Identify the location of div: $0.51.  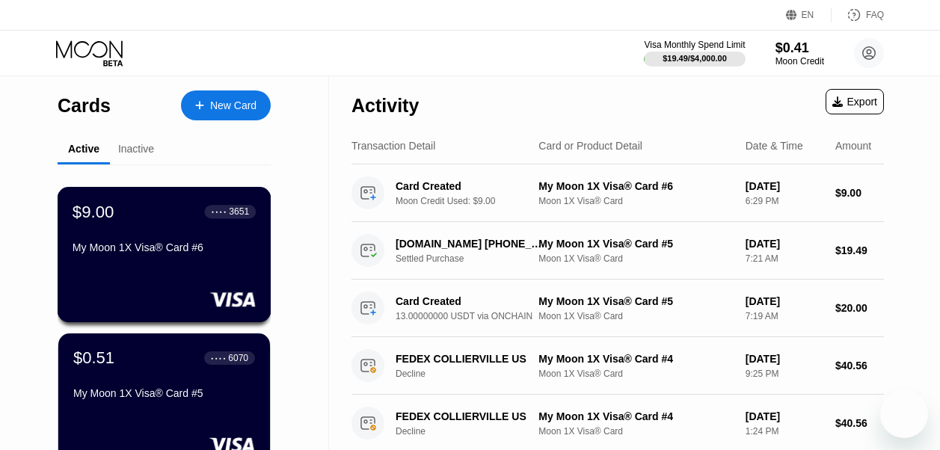
(93, 358).